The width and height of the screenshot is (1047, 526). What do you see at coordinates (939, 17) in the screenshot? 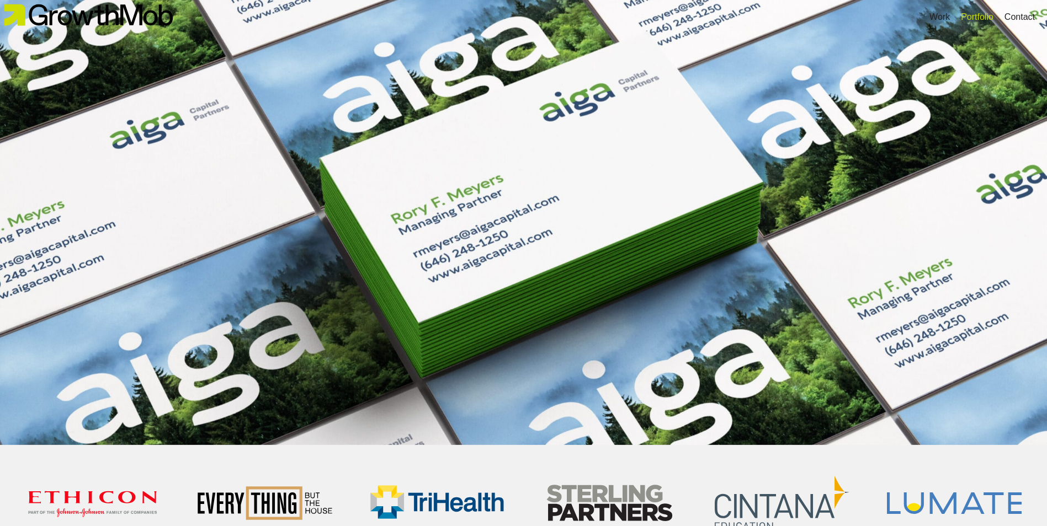
I see `a: Work` at bounding box center [939, 17].